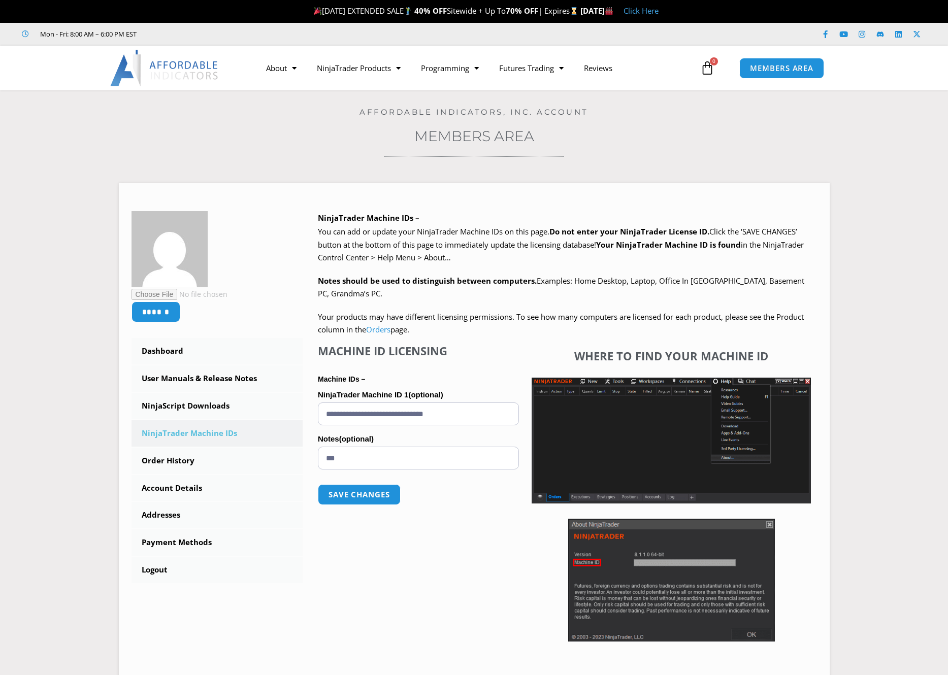 This screenshot has width=948, height=675. What do you see at coordinates (598, 68) in the screenshot?
I see `a: Reviews` at bounding box center [598, 68].